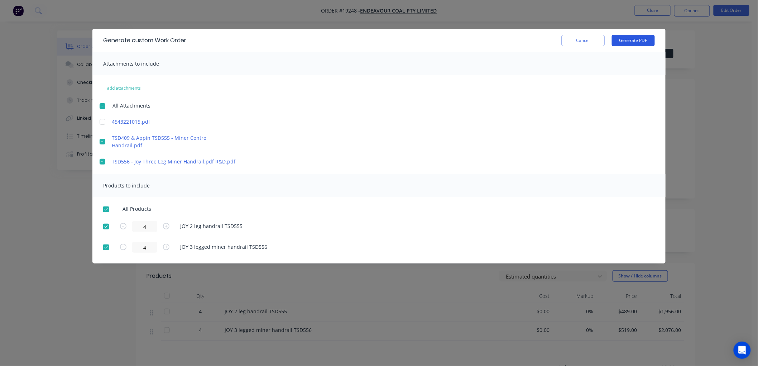 This screenshot has height=366, width=758. I want to click on button: Generate PDF, so click(633, 40).